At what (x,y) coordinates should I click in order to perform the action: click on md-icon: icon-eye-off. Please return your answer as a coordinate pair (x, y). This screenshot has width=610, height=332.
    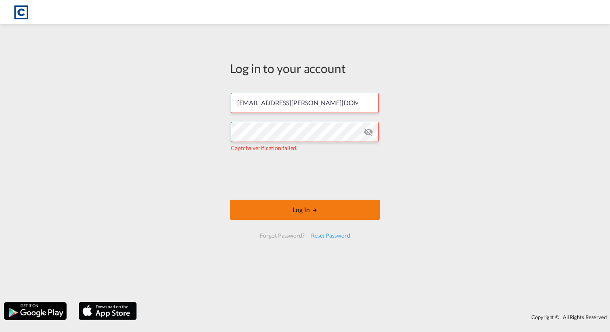
    Looking at the image, I should click on (369, 132).